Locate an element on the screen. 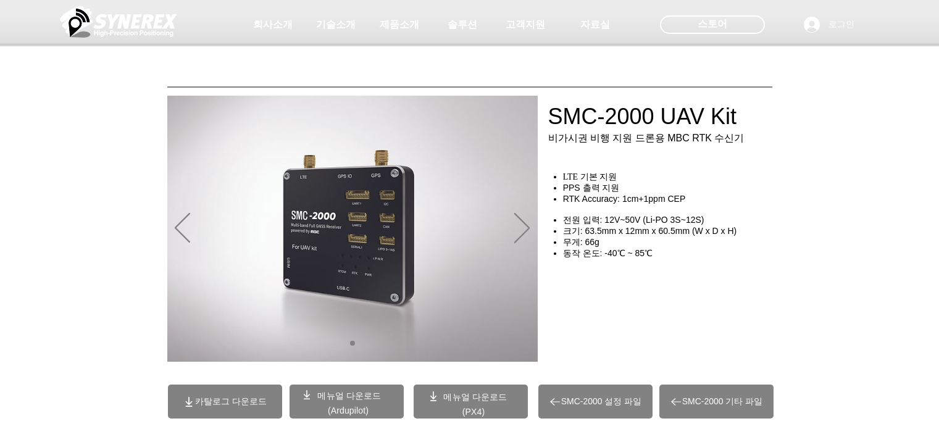  a: 01 is located at coordinates (353, 343).